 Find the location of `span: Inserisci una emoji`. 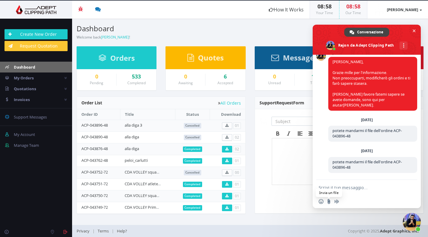

span: Inserisci una emoji is located at coordinates (321, 201).